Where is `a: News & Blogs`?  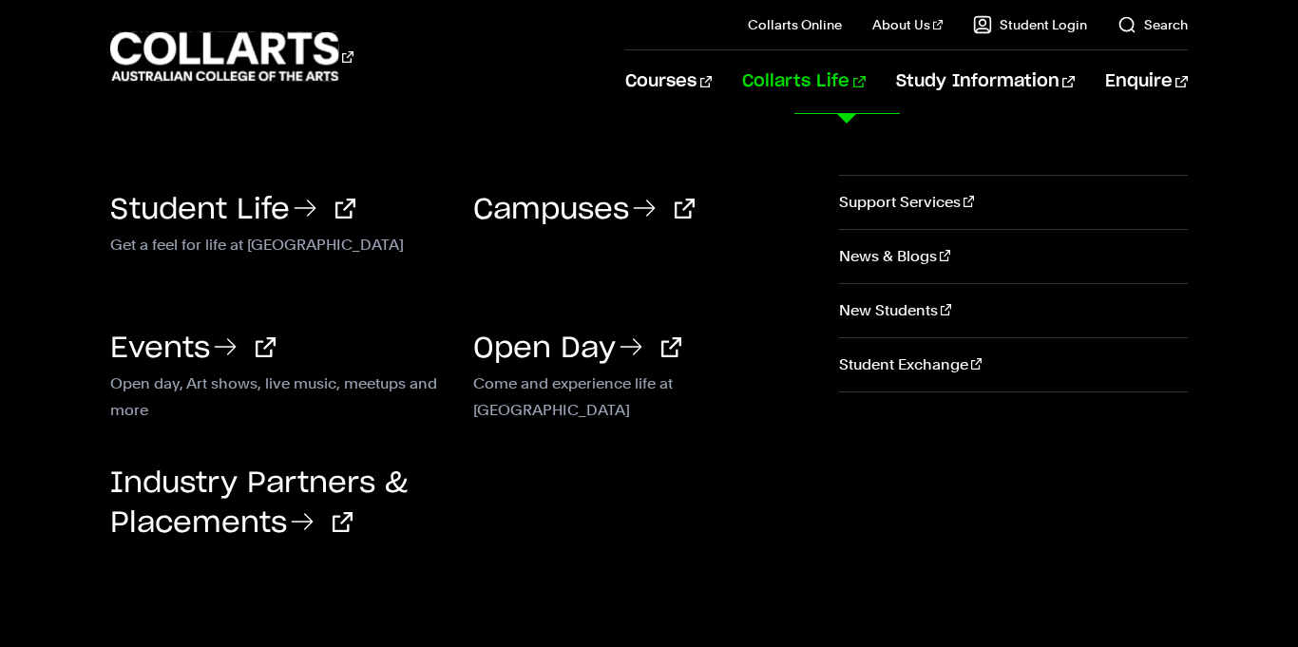
a: News & Blogs is located at coordinates (1013, 257).